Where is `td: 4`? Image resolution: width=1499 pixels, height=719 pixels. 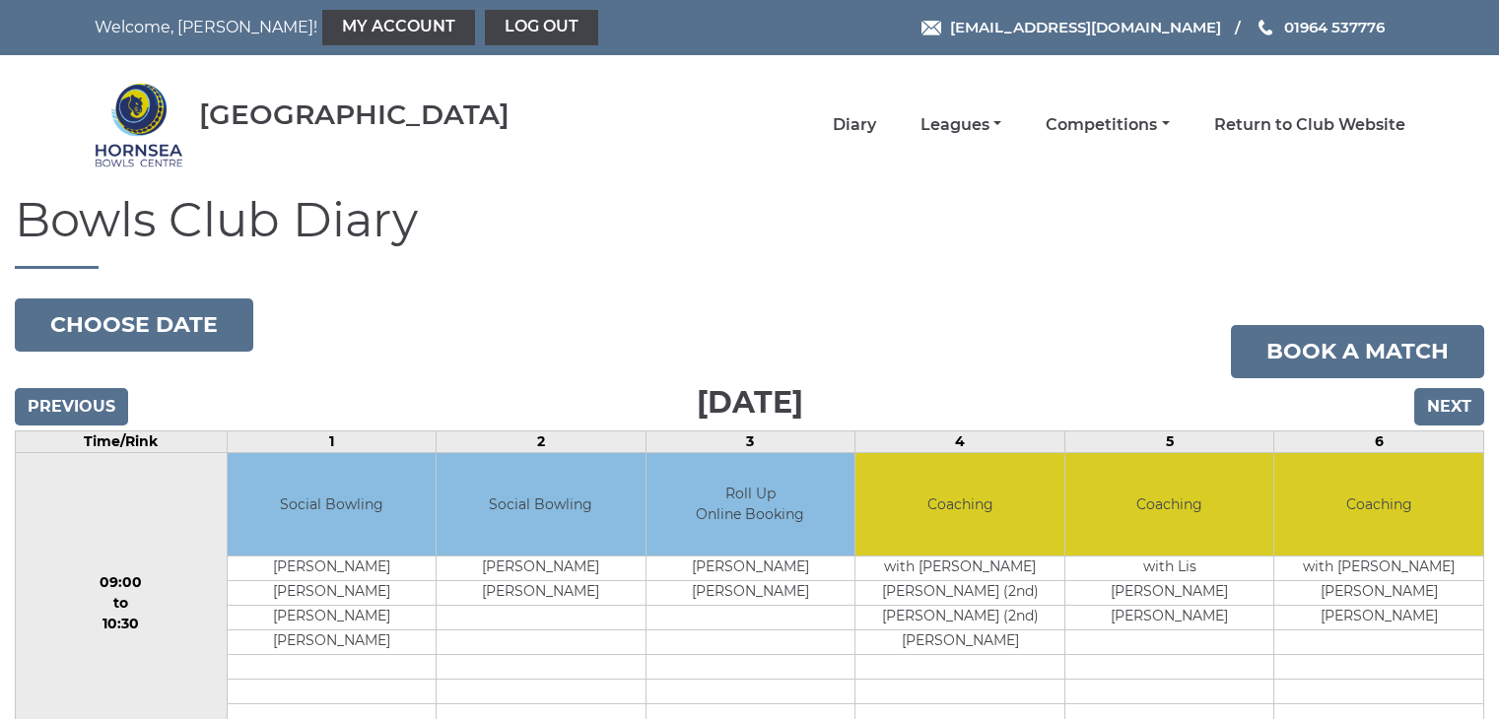
td: 4 is located at coordinates (960, 441).